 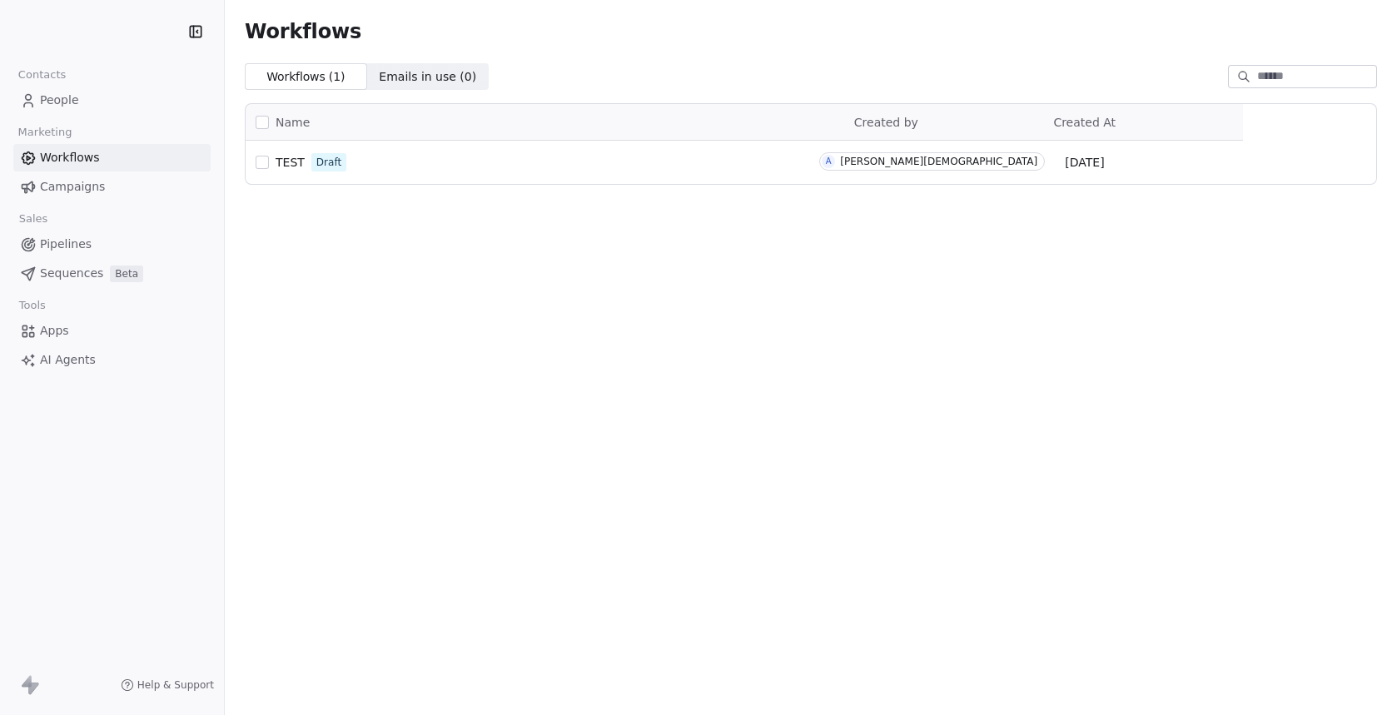 What do you see at coordinates (1084, 122) in the screenshot?
I see `span: Created At` at bounding box center [1084, 122].